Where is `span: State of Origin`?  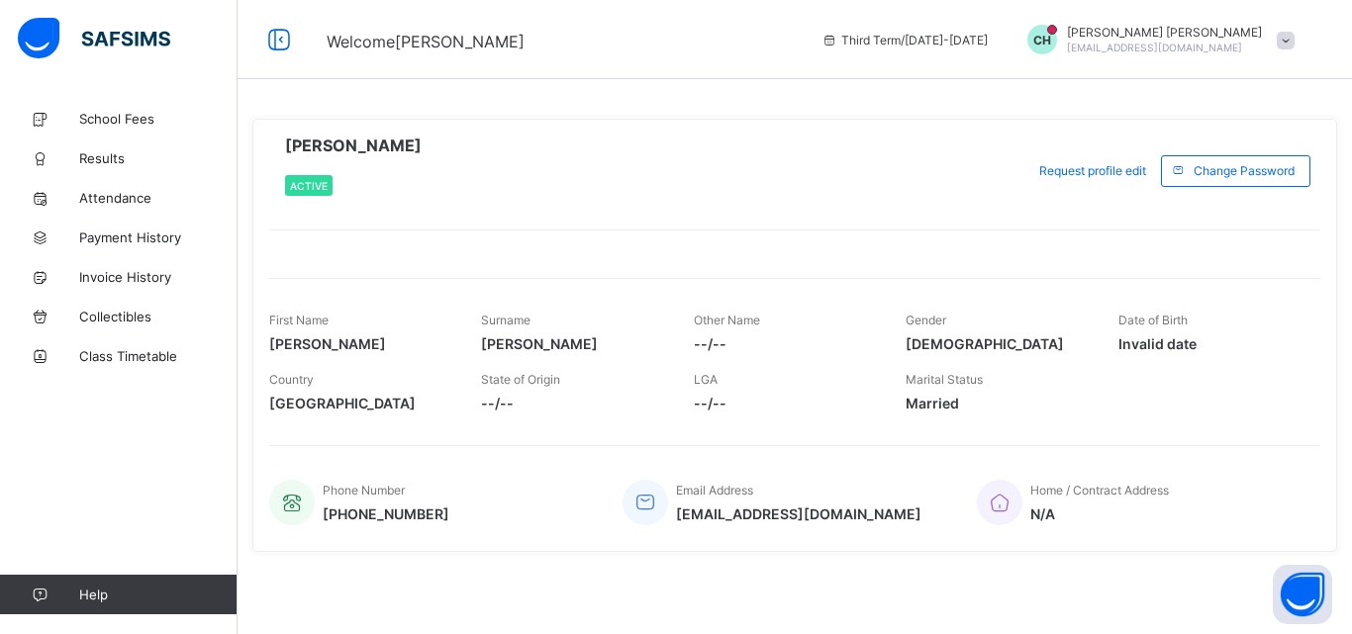 span: State of Origin is located at coordinates (521, 379).